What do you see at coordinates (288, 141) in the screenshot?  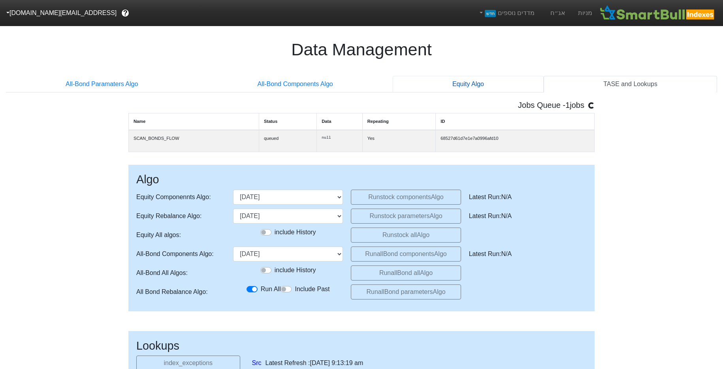 I see `td: queued` at bounding box center [288, 141].